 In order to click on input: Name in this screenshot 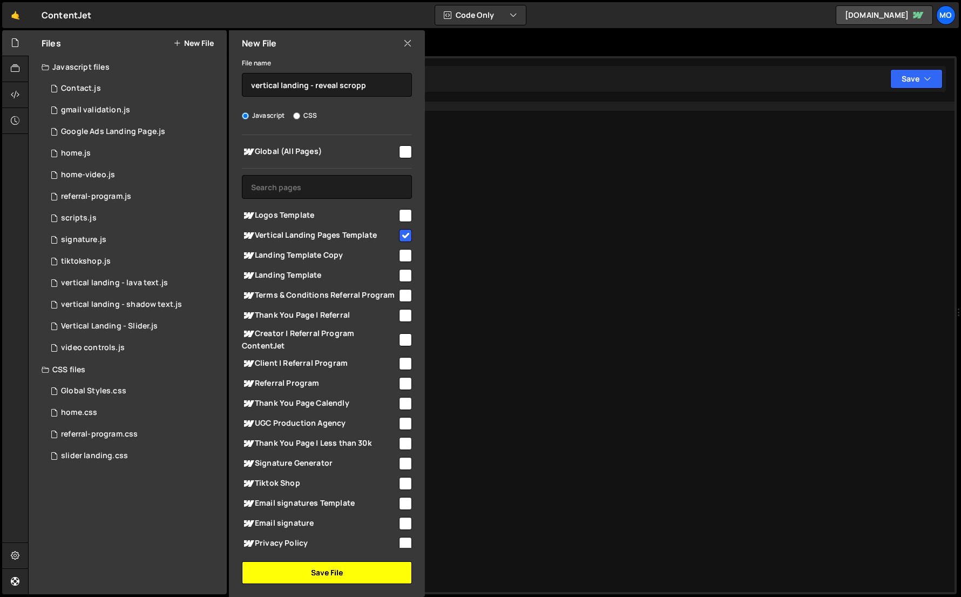, I will do `click(327, 85)`.